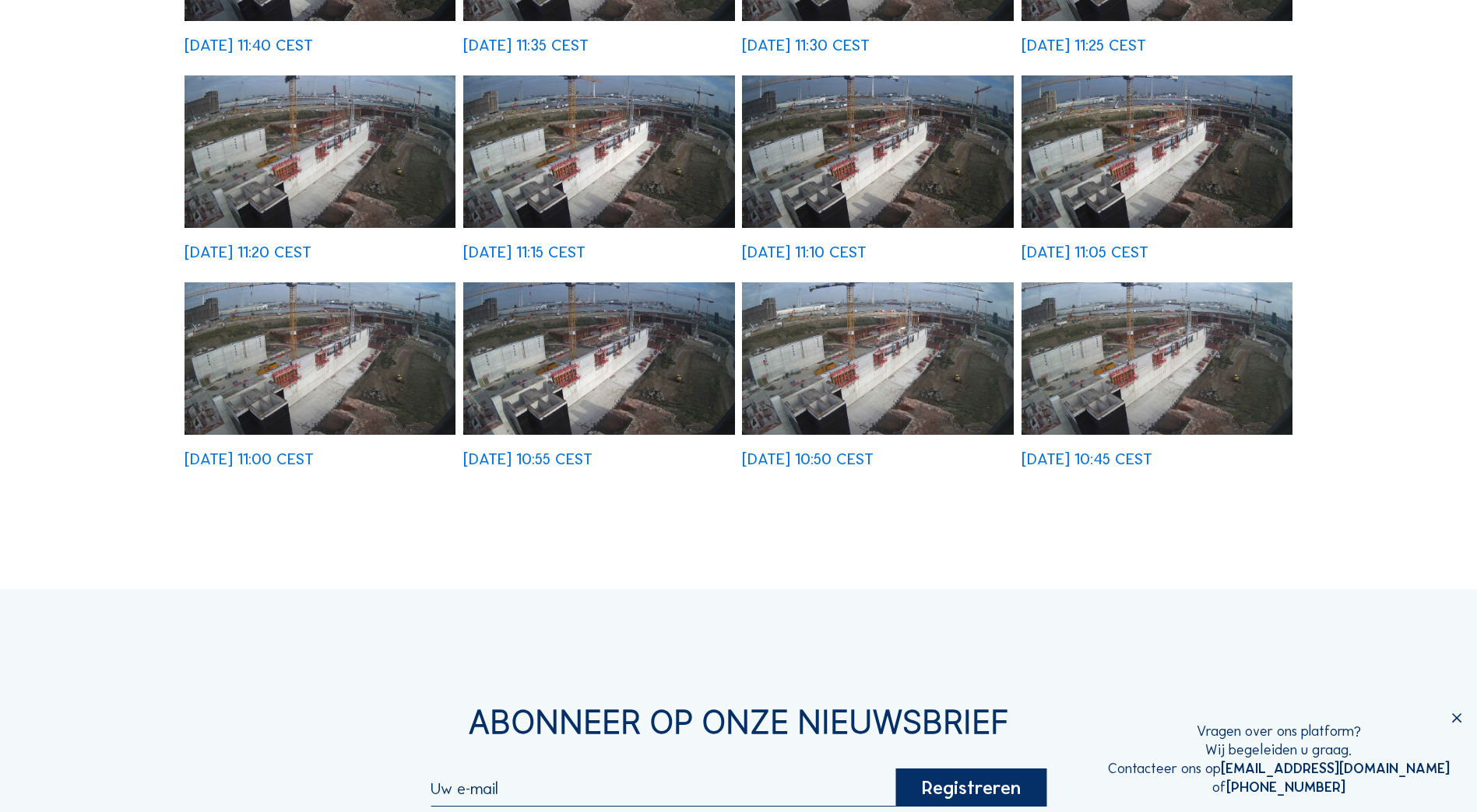 Image resolution: width=1477 pixels, height=812 pixels. I want to click on img: image_53724852, so click(1157, 152).